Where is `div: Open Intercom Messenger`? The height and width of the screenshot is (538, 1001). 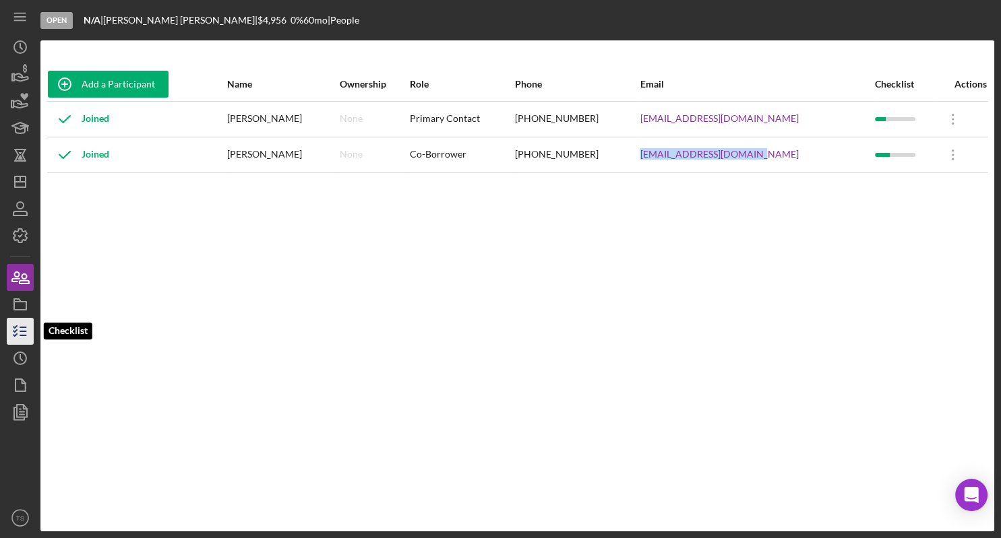 div: Open Intercom Messenger is located at coordinates (971, 495).